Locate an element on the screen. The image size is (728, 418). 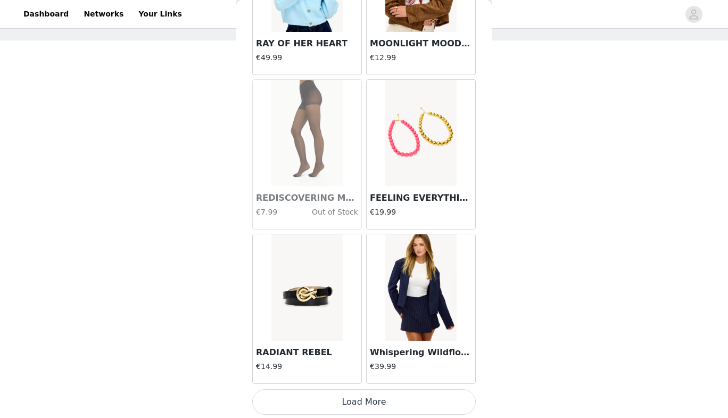
button: Load More is located at coordinates (364, 402).